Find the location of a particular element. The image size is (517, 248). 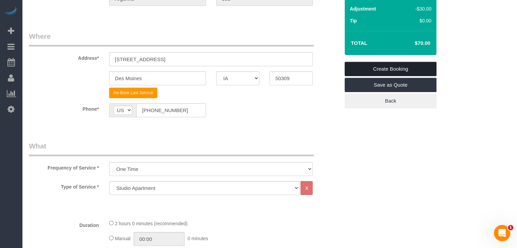

span: Manual is located at coordinates (123, 239).